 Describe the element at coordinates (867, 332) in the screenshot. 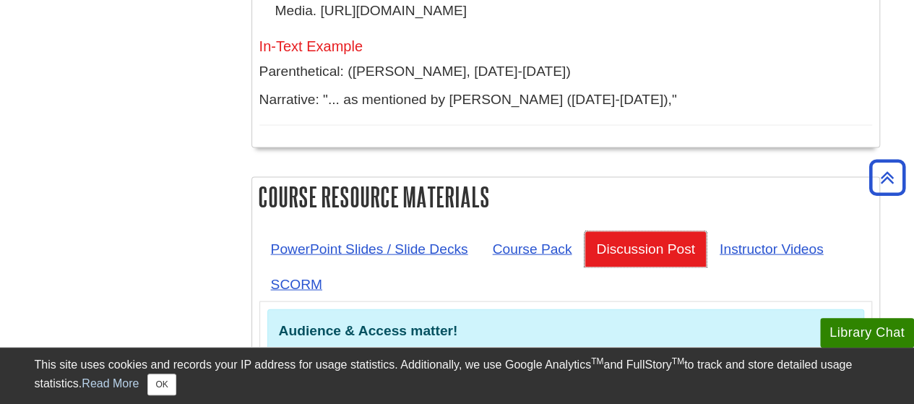

I see `button: Library Chat` at that location.